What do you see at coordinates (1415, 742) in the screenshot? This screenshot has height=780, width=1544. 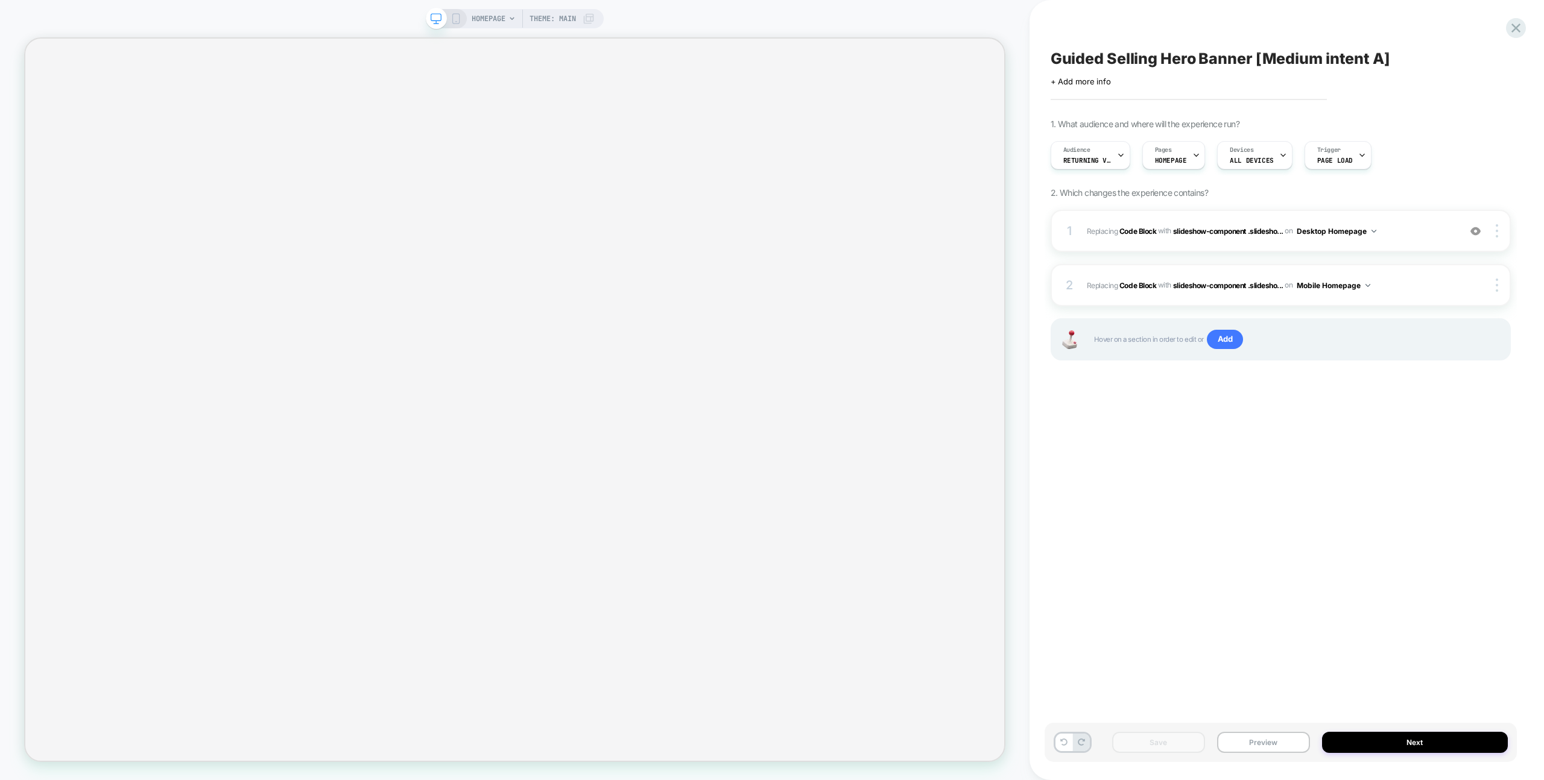 I see `button: Next` at bounding box center [1415, 742].